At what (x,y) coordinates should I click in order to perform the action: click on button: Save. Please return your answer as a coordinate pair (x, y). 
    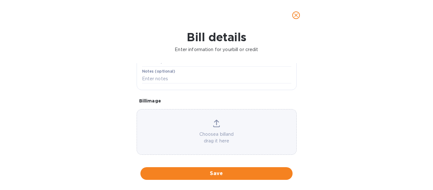
    Looking at the image, I should click on (216, 173).